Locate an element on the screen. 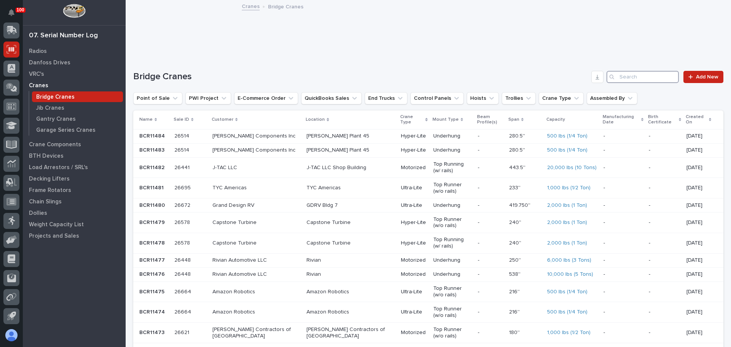 The image size is (731, 347). p: Crane Components is located at coordinates (55, 145).